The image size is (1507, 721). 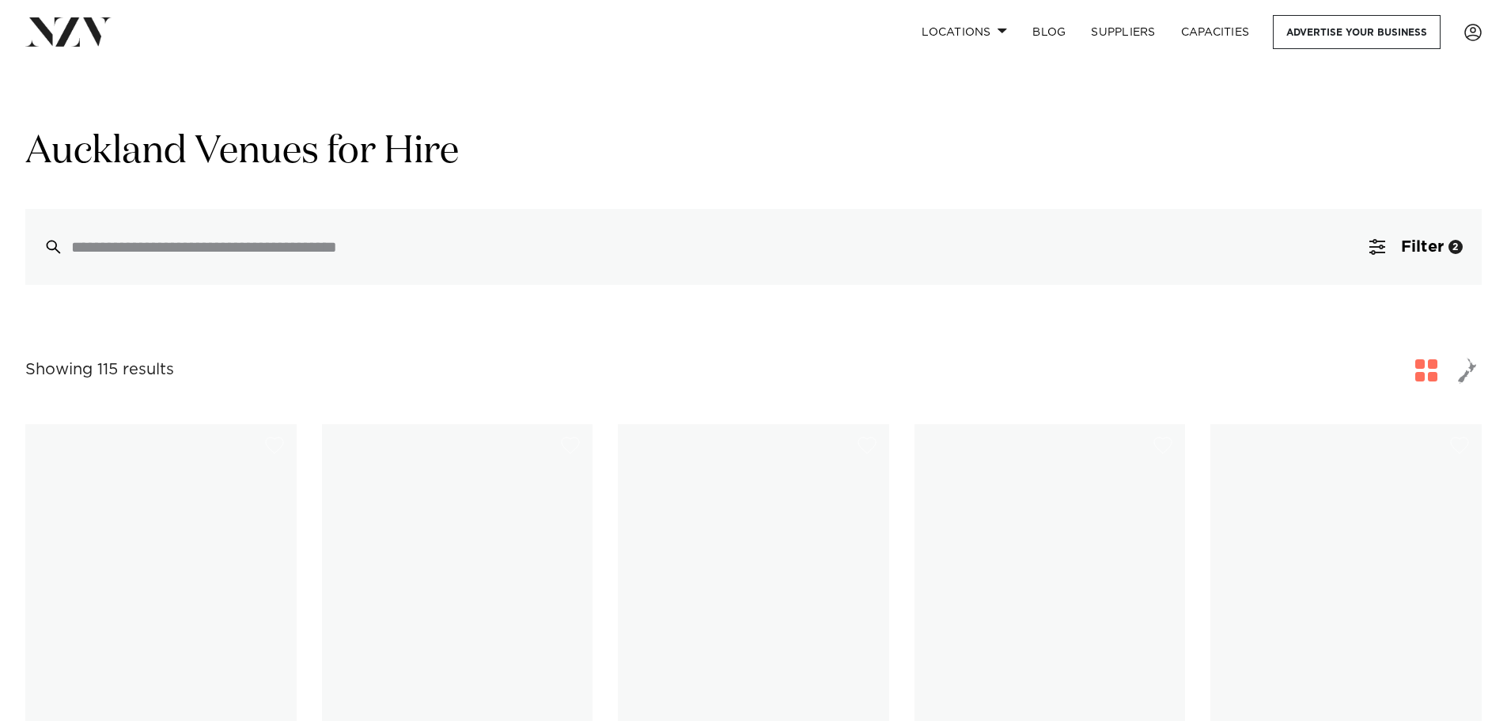 I want to click on a: Capacities, so click(x=1215, y=32).